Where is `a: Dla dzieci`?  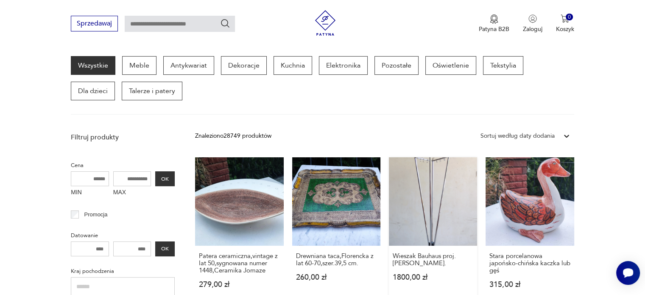 a: Dla dzieci is located at coordinates (93, 91).